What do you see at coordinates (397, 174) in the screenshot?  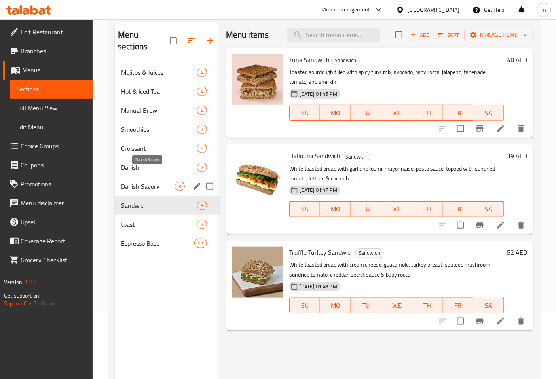 I see `p: White toasted bread with garlic halloumi, mayonnaise, pesto sauce, topped with sundried tomato, l...` at bounding box center [397, 174].